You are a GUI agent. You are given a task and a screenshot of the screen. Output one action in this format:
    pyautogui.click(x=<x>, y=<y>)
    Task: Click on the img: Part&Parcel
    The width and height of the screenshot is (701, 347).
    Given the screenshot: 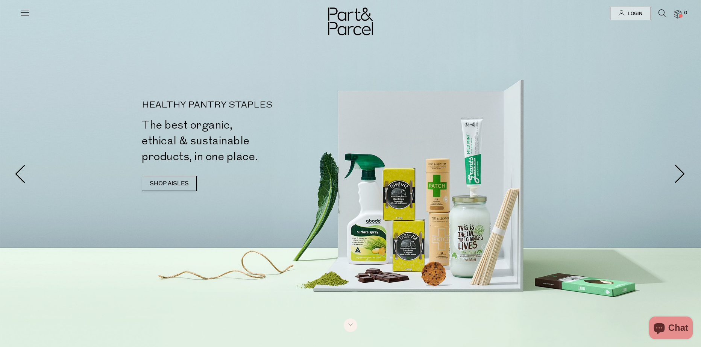 What is the action you would take?
    pyautogui.click(x=350, y=21)
    